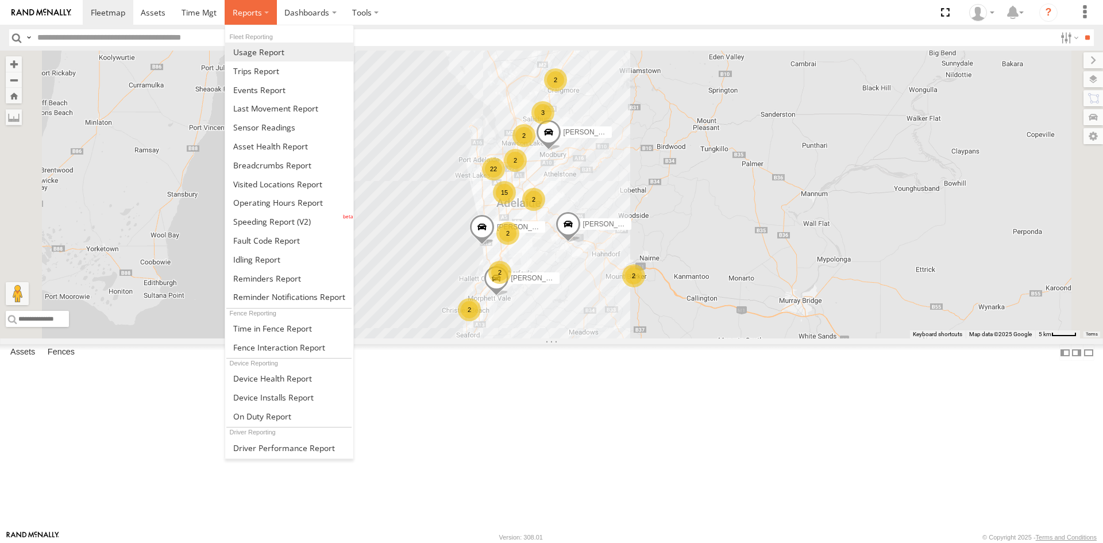  Describe the element at coordinates (289, 71) in the screenshot. I see `a: Trips Report` at that location.